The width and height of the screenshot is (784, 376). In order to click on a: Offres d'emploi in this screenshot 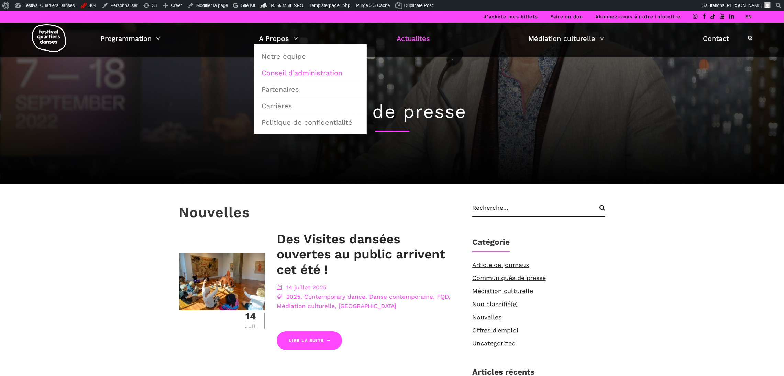, I will do `click(495, 330)`.